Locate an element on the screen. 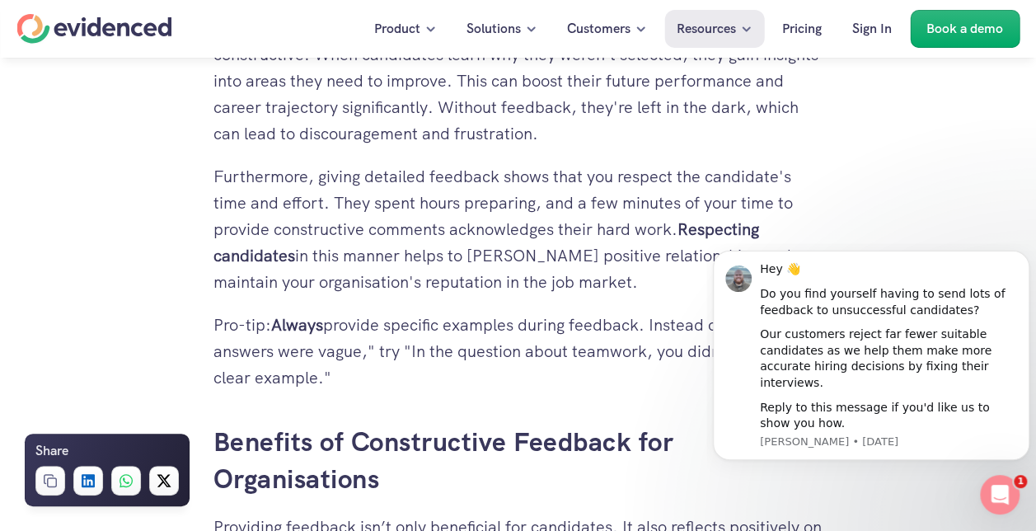 The image size is (1036, 531). div: Do you find yourself having to send lots of feedback to unsuccessful candidates? is located at coordinates (182, 59).